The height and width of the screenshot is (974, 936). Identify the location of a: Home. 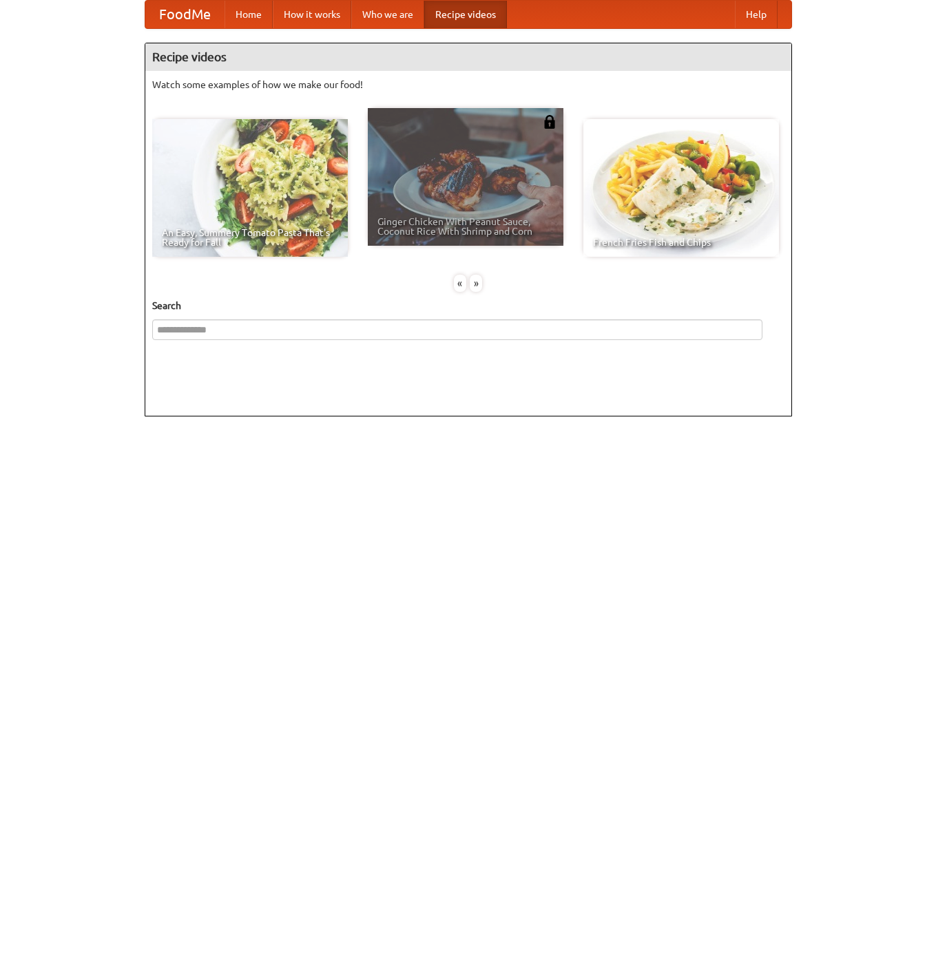
(249, 14).